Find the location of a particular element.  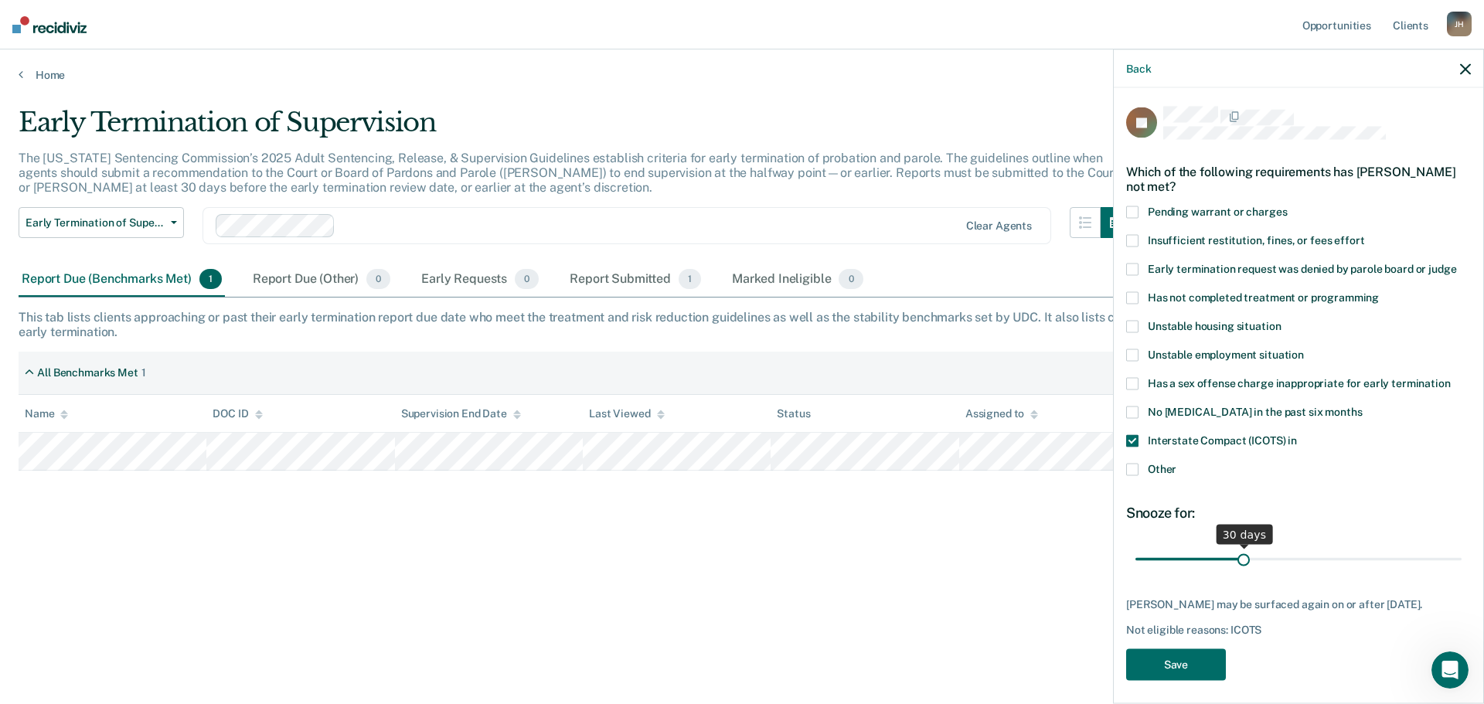

span: Early termination request was denied by parole board or judge is located at coordinates (1301, 269).